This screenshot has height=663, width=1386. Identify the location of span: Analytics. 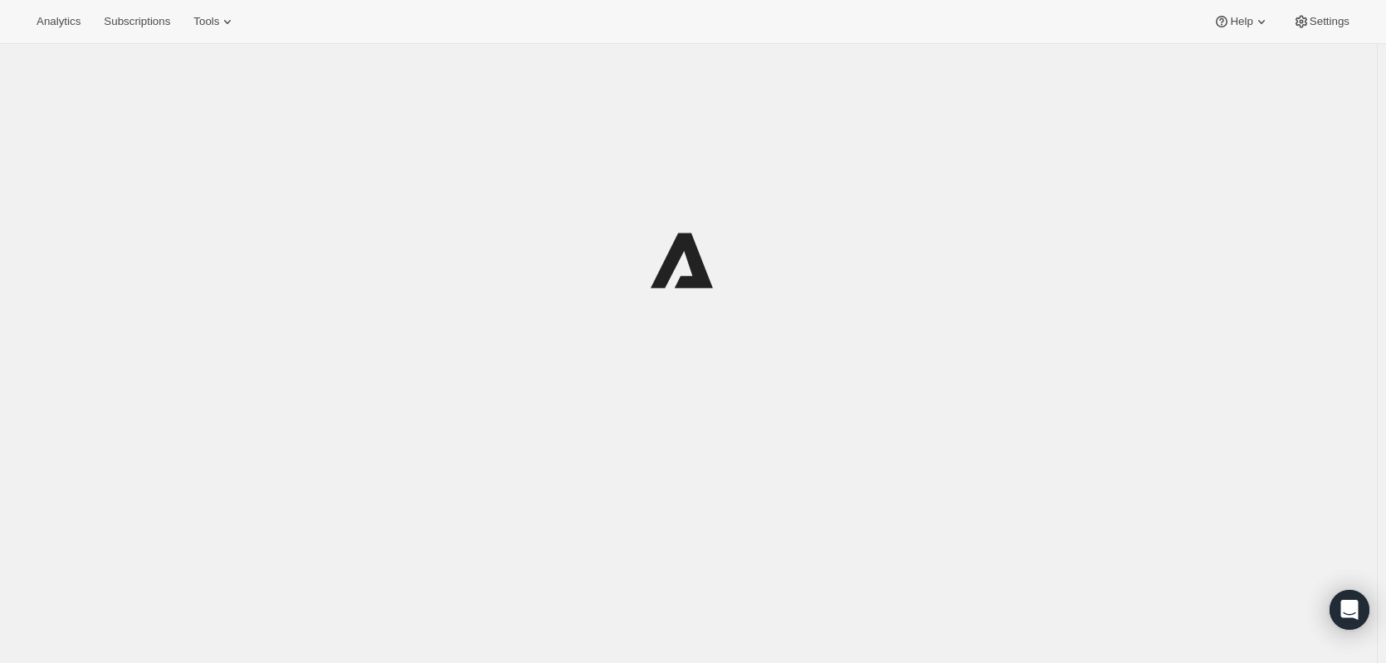
(58, 22).